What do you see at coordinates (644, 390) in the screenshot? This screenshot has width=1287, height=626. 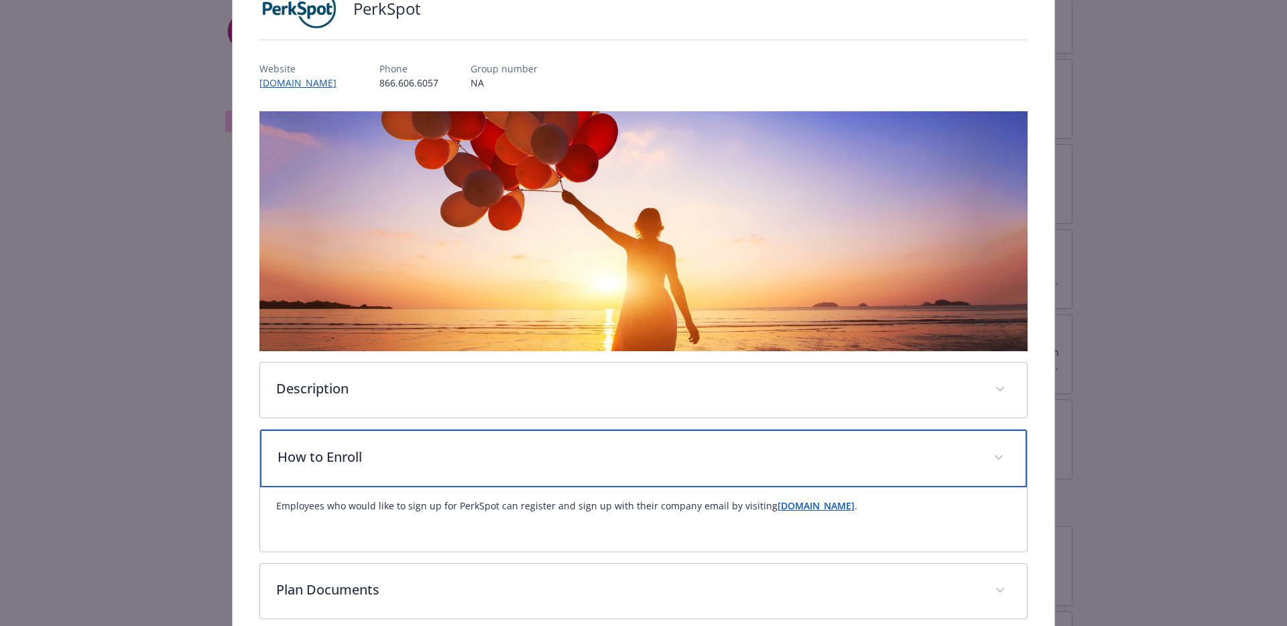 I see `div: Description` at bounding box center [644, 390].